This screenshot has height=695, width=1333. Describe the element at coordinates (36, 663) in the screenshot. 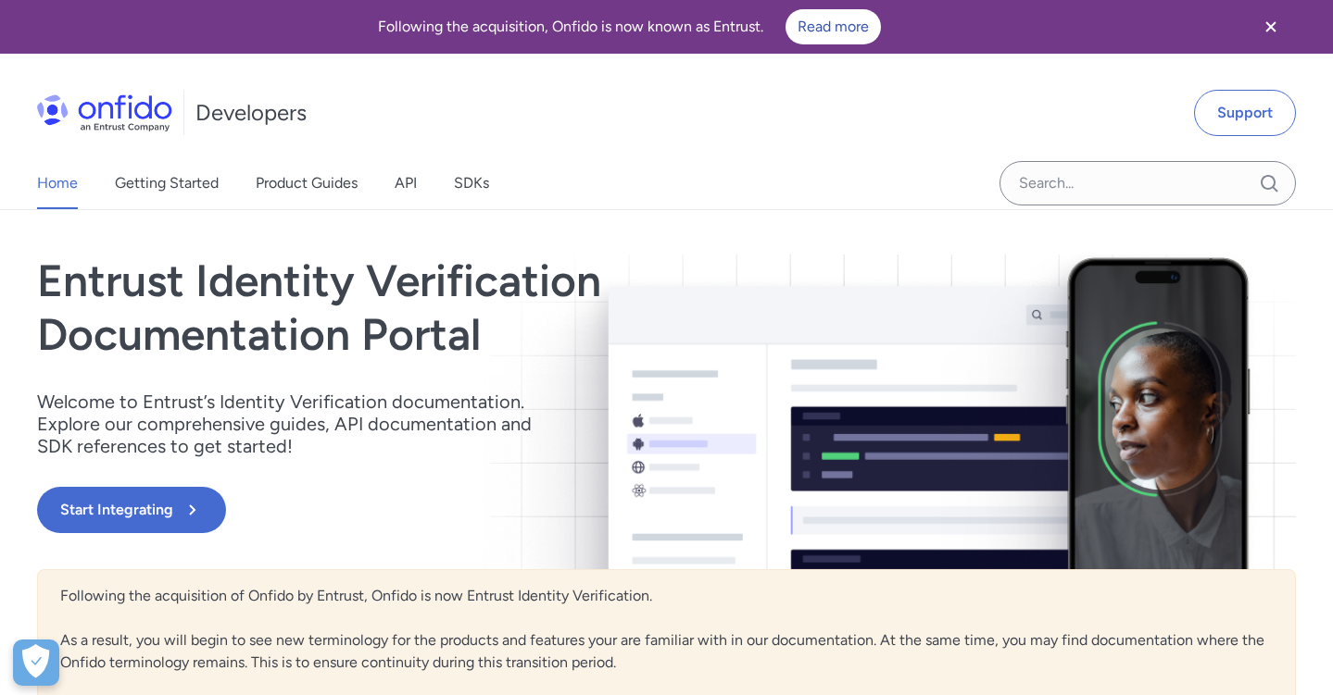

I see `div: Cookie Preferences` at that location.